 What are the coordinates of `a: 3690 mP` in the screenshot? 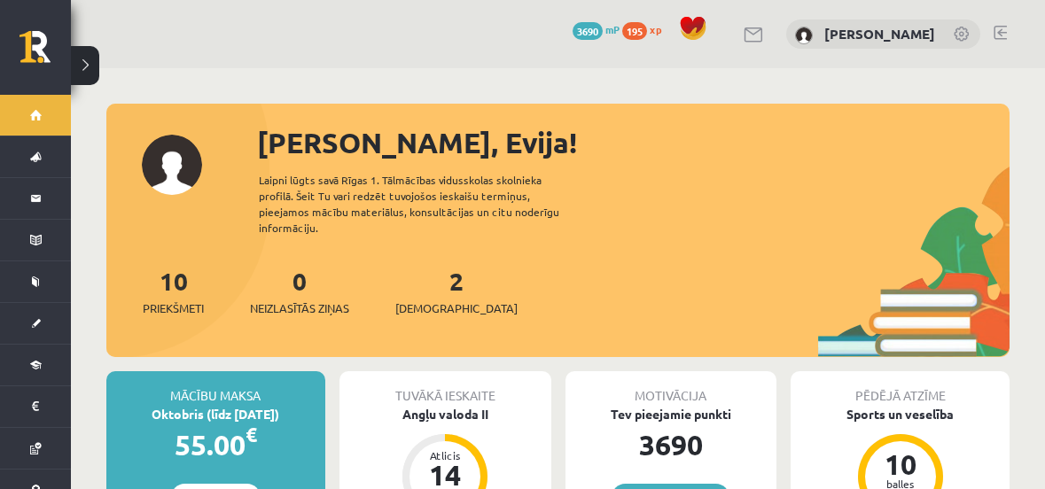 It's located at (596, 29).